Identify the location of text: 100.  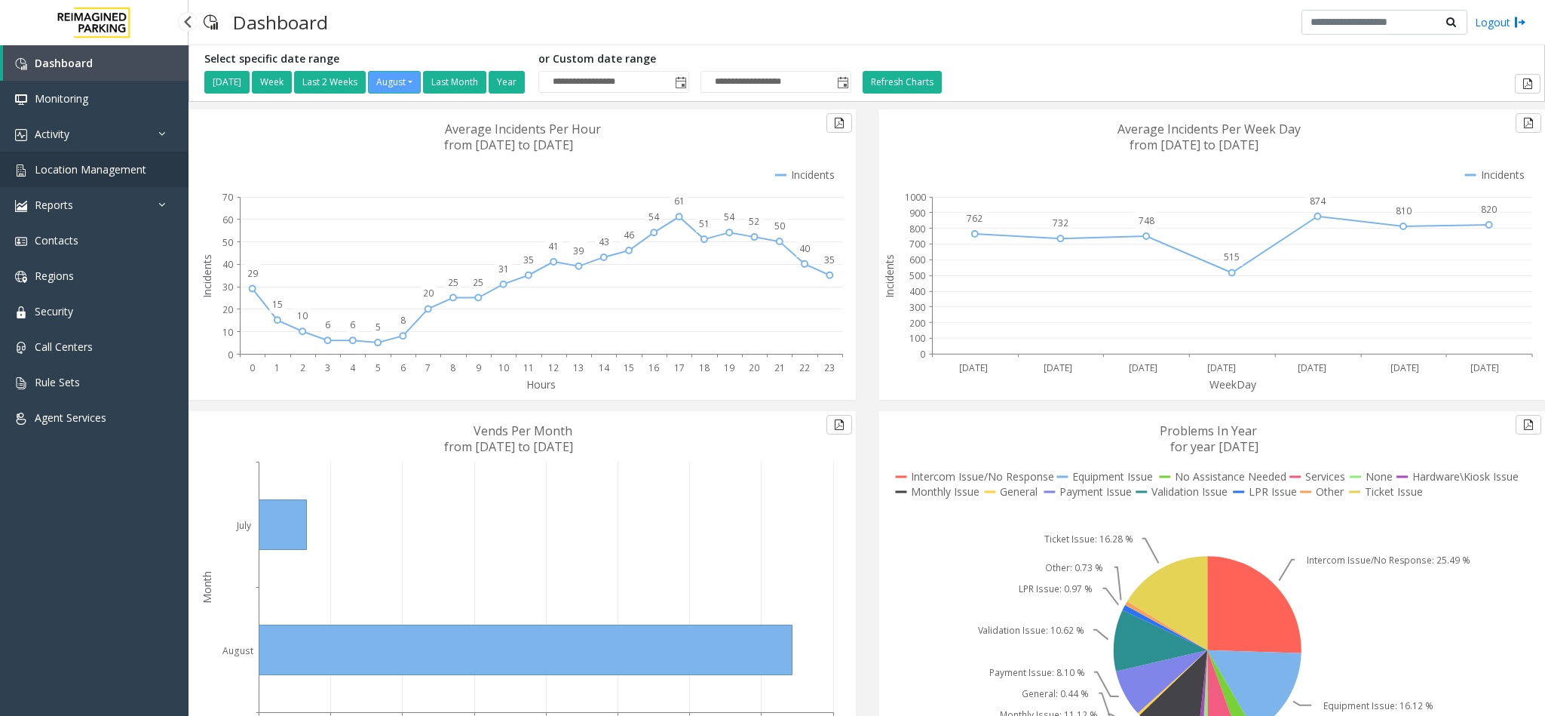
(917, 339).